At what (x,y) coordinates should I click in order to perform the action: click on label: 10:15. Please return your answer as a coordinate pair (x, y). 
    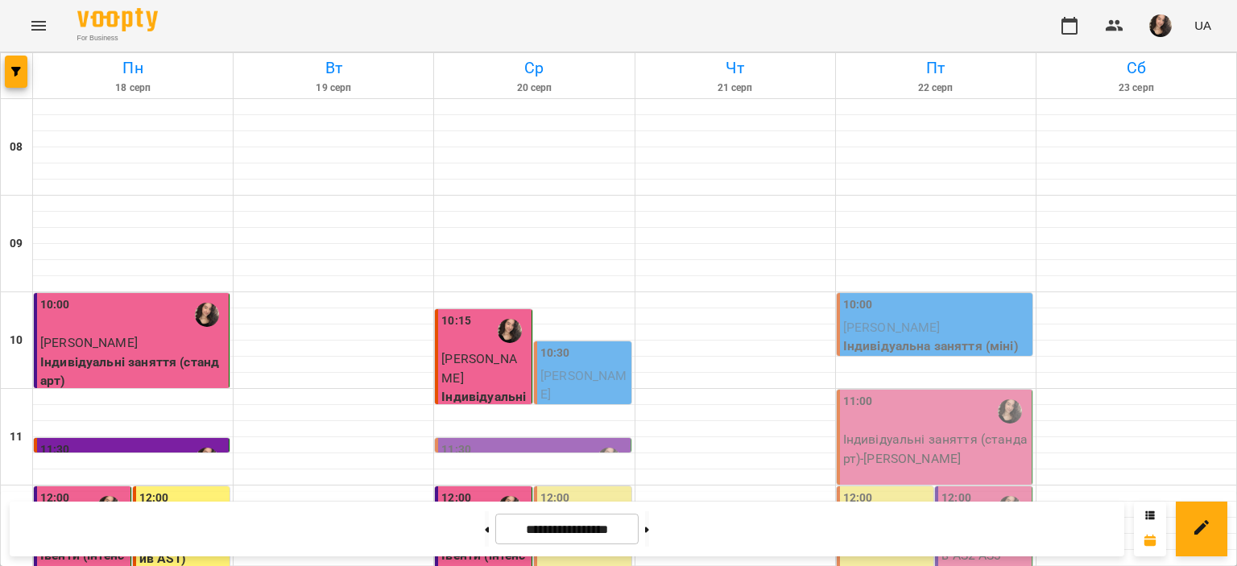
    Looking at the image, I should click on (456, 321).